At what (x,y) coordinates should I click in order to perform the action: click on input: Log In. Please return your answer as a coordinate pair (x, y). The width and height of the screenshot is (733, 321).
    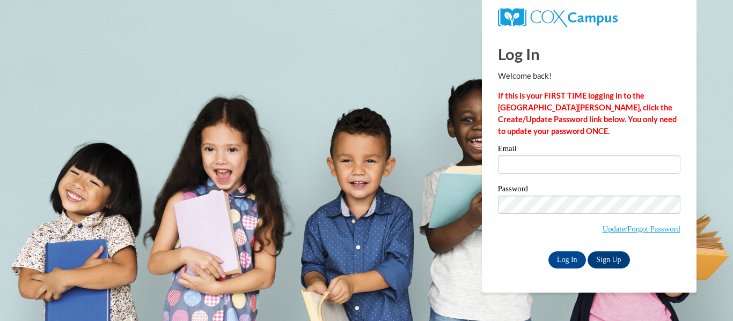
    Looking at the image, I should click on (567, 260).